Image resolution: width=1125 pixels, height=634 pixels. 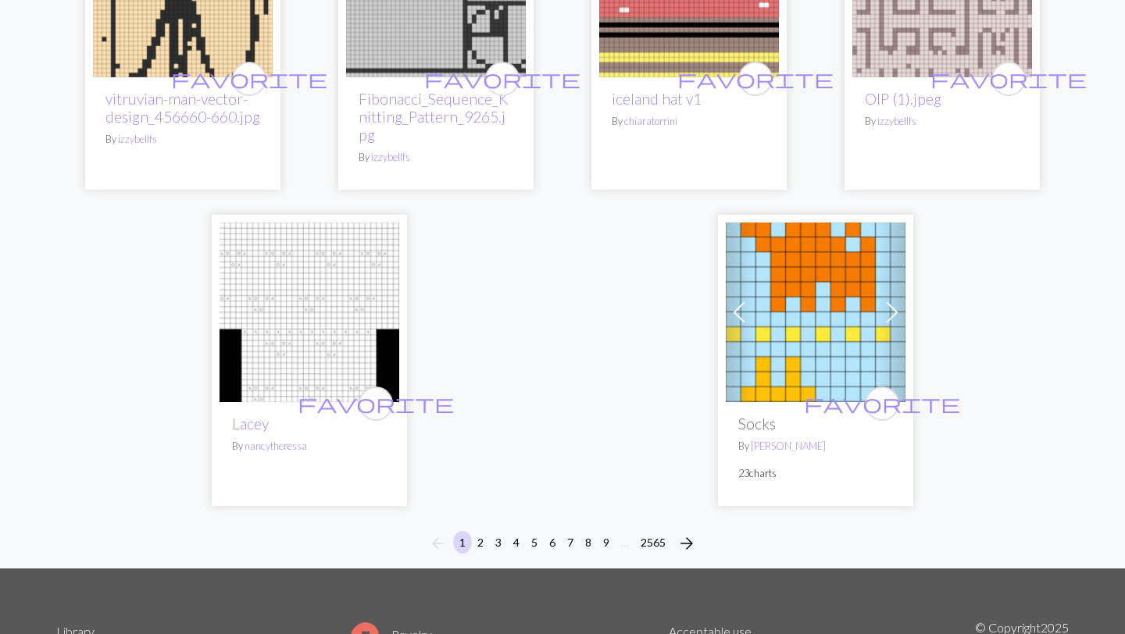 What do you see at coordinates (433, 116) in the screenshot?
I see `a: Fibonacci_Sequence_Knitting_Pattern_9265.jpg` at bounding box center [433, 116].